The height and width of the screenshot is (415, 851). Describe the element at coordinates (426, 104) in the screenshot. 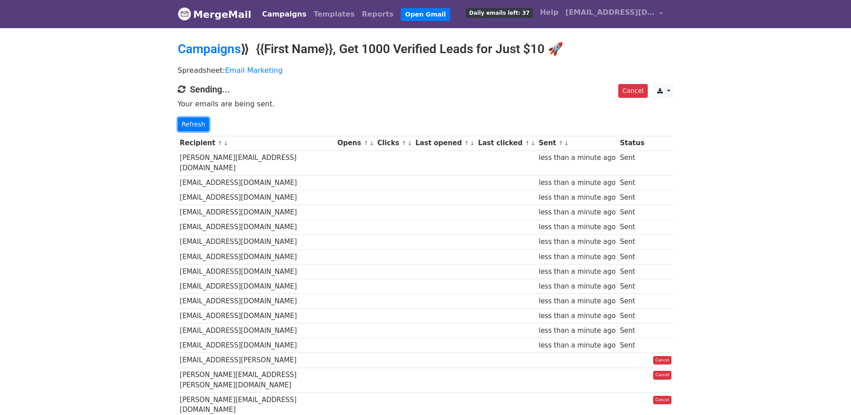

I see `p: Your emails are being sent.` at that location.